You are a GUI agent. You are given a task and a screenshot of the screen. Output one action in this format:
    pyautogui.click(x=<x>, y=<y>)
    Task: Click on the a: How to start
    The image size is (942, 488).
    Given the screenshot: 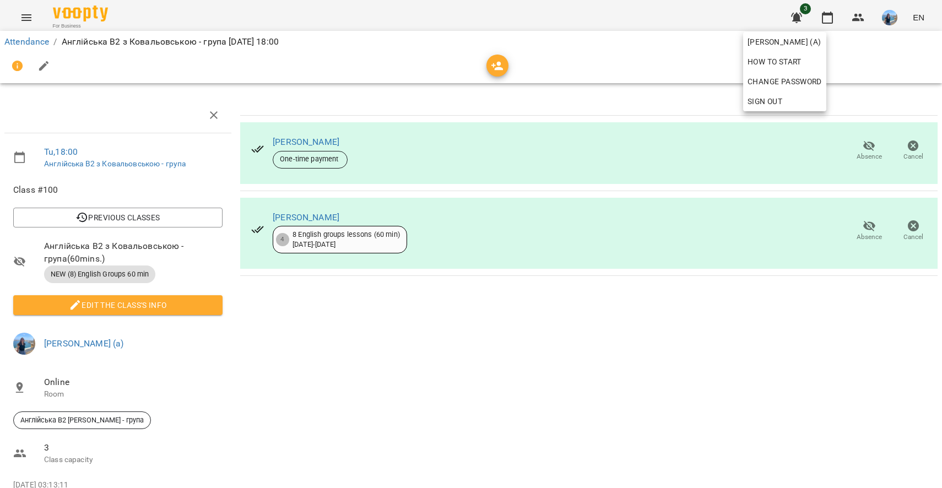 What is the action you would take?
    pyautogui.click(x=775, y=62)
    